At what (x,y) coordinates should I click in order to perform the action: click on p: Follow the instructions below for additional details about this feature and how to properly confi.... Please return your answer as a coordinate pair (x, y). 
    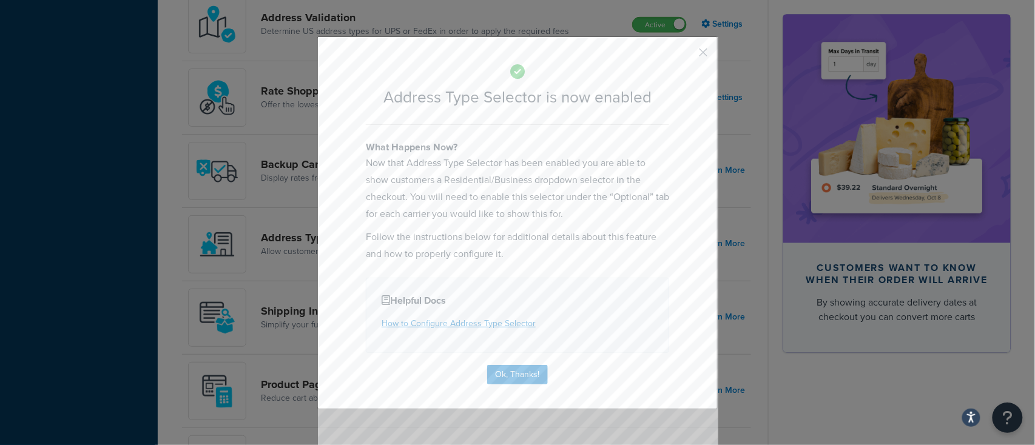
    Looking at the image, I should click on (518, 246).